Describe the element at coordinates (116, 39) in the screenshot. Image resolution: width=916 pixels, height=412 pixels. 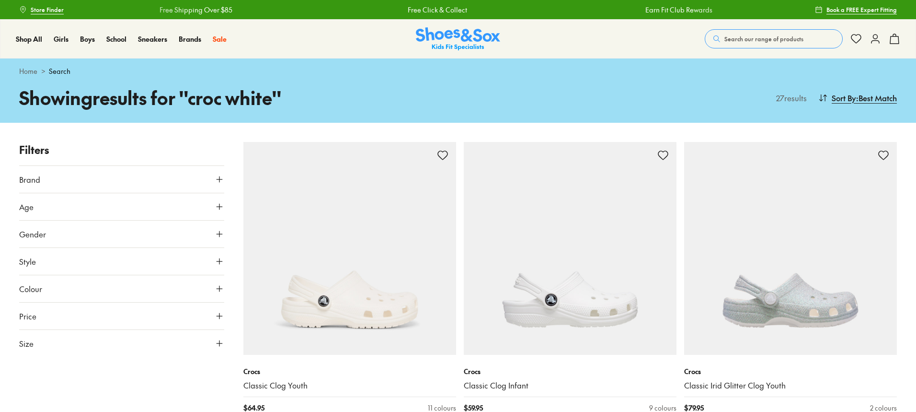
I see `span: School` at that location.